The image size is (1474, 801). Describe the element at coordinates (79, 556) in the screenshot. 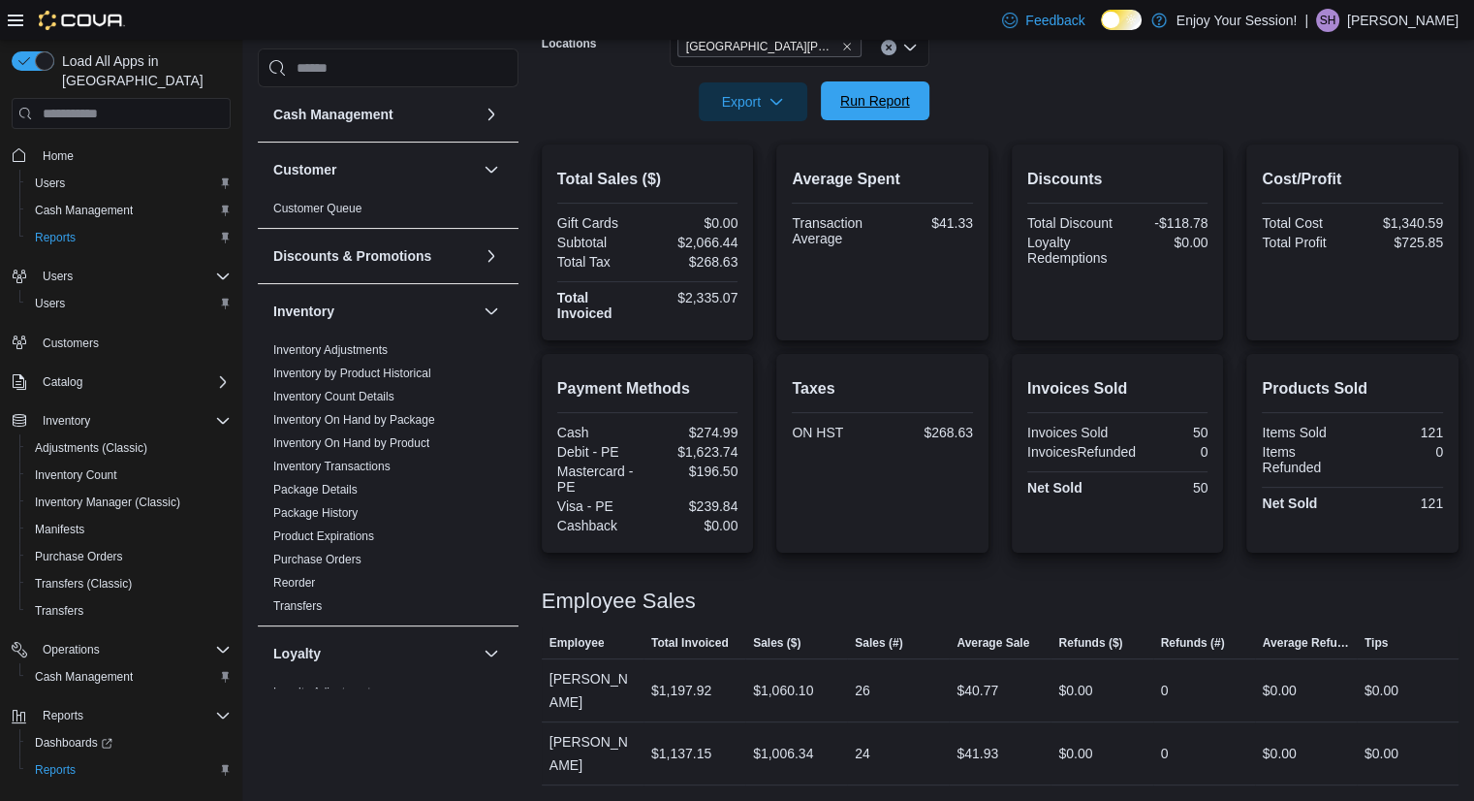

I see `a: Purchase Orders` at that location.